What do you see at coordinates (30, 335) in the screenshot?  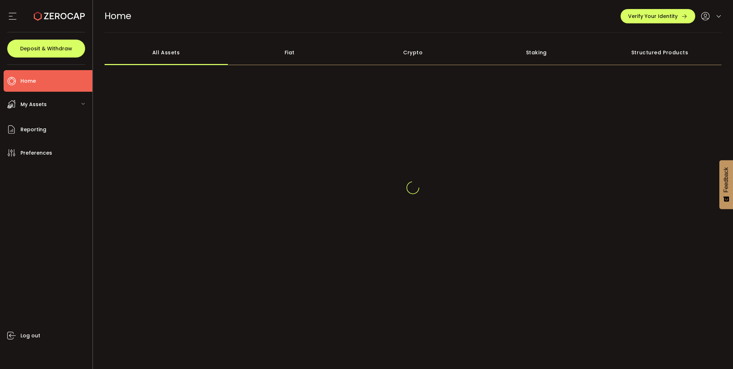 I see `span: Log out` at bounding box center [30, 335].